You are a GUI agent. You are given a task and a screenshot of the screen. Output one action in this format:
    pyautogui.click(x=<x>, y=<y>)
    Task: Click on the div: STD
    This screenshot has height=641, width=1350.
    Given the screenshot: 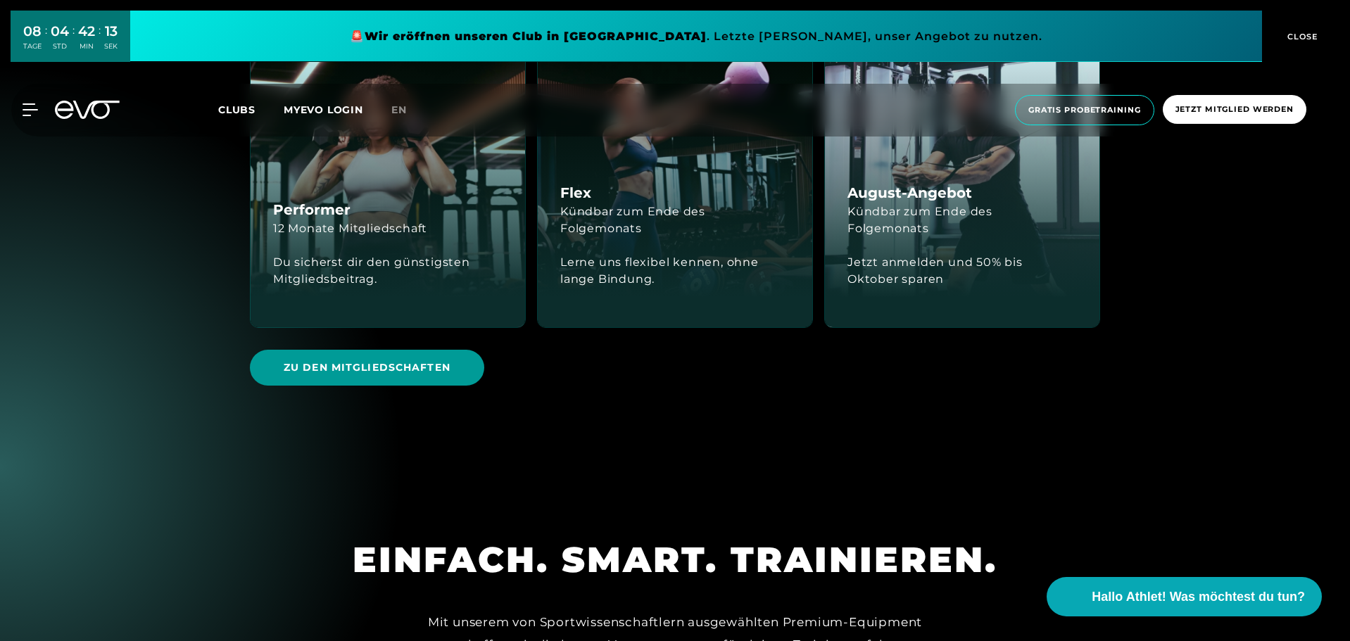 What is the action you would take?
    pyautogui.click(x=60, y=46)
    